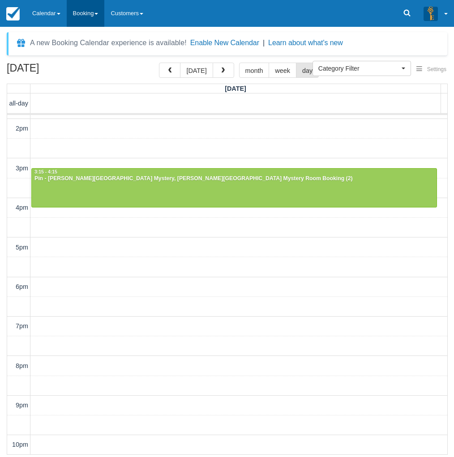  What do you see at coordinates (22, 366) in the screenshot?
I see `span: 8pm` at bounding box center [22, 366].